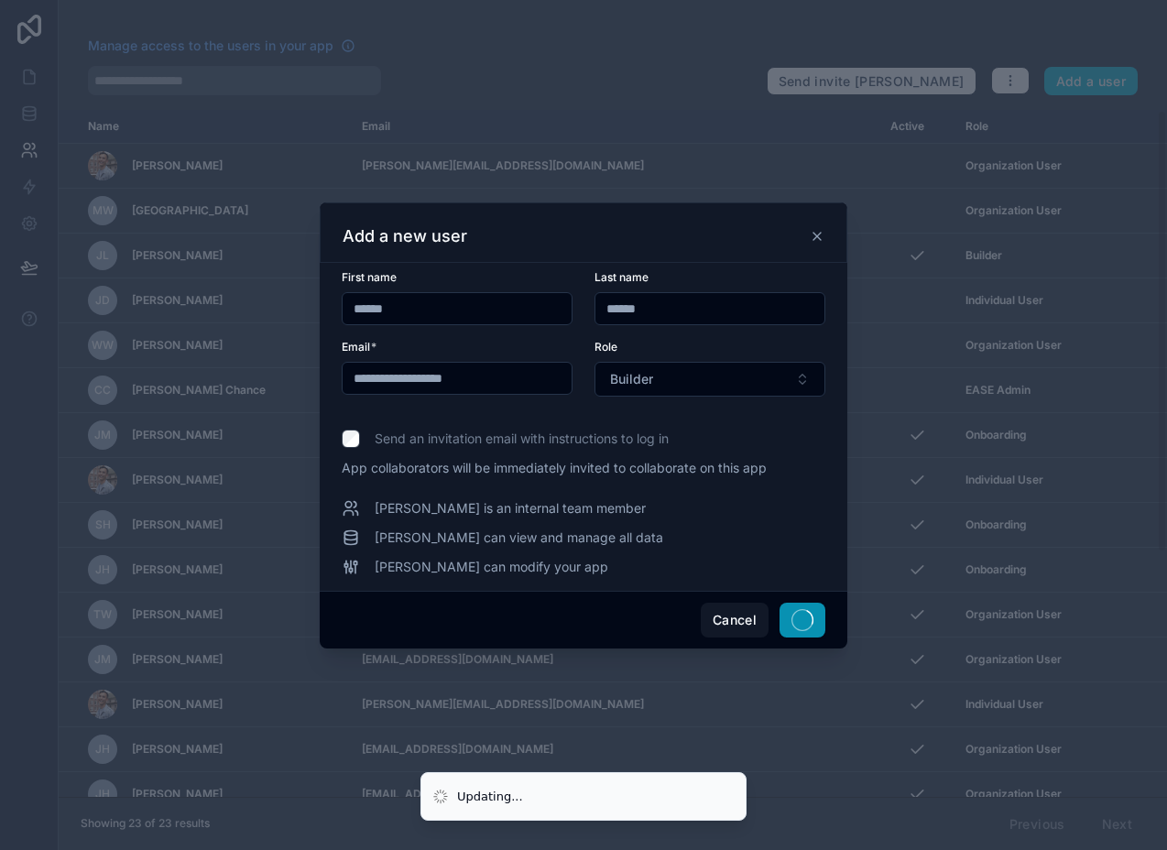 The image size is (1167, 850). I want to click on span: Role, so click(605, 346).